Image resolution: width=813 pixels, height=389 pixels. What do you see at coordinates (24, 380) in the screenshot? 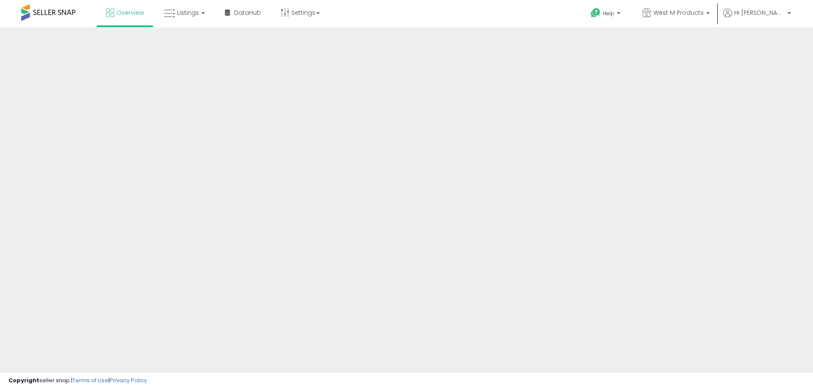
I see `strong: Copyright` at bounding box center [24, 380].